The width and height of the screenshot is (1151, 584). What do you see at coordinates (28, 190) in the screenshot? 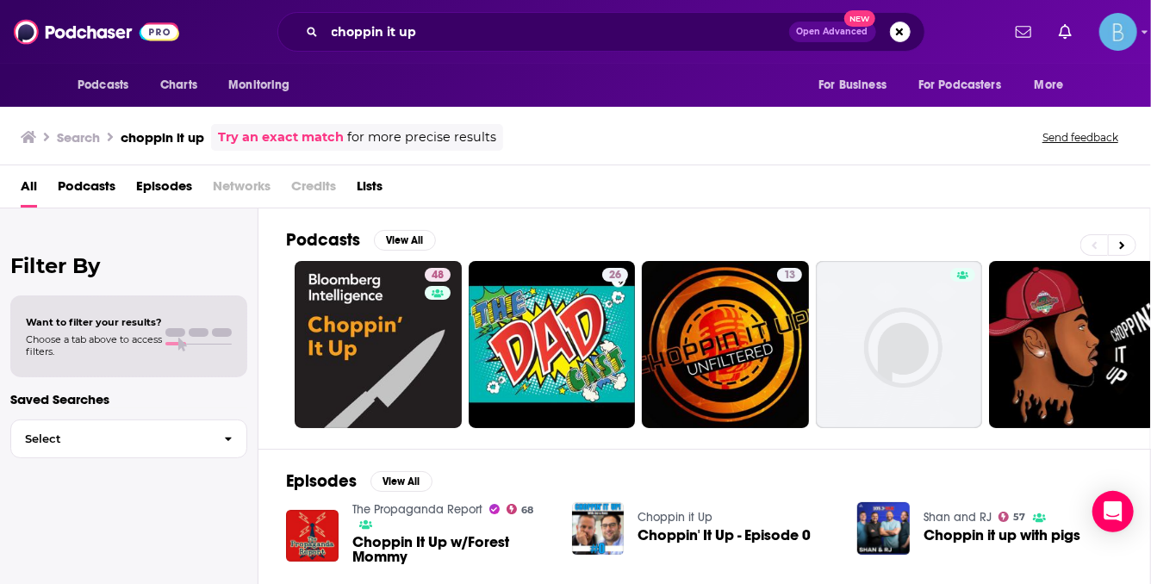
I see `span: All` at bounding box center [28, 190].